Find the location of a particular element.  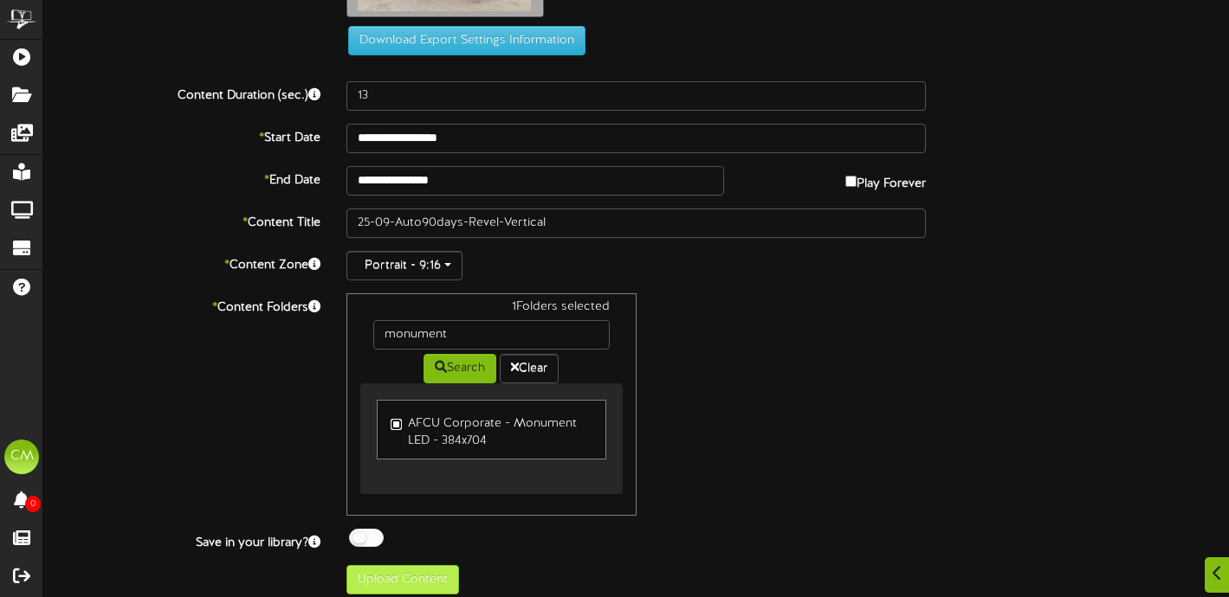

div: 1 Folders selected is located at coordinates (491, 309).